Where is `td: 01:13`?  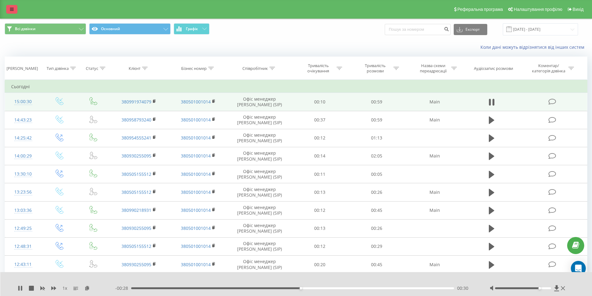 td: 01:13 is located at coordinates (376, 138).